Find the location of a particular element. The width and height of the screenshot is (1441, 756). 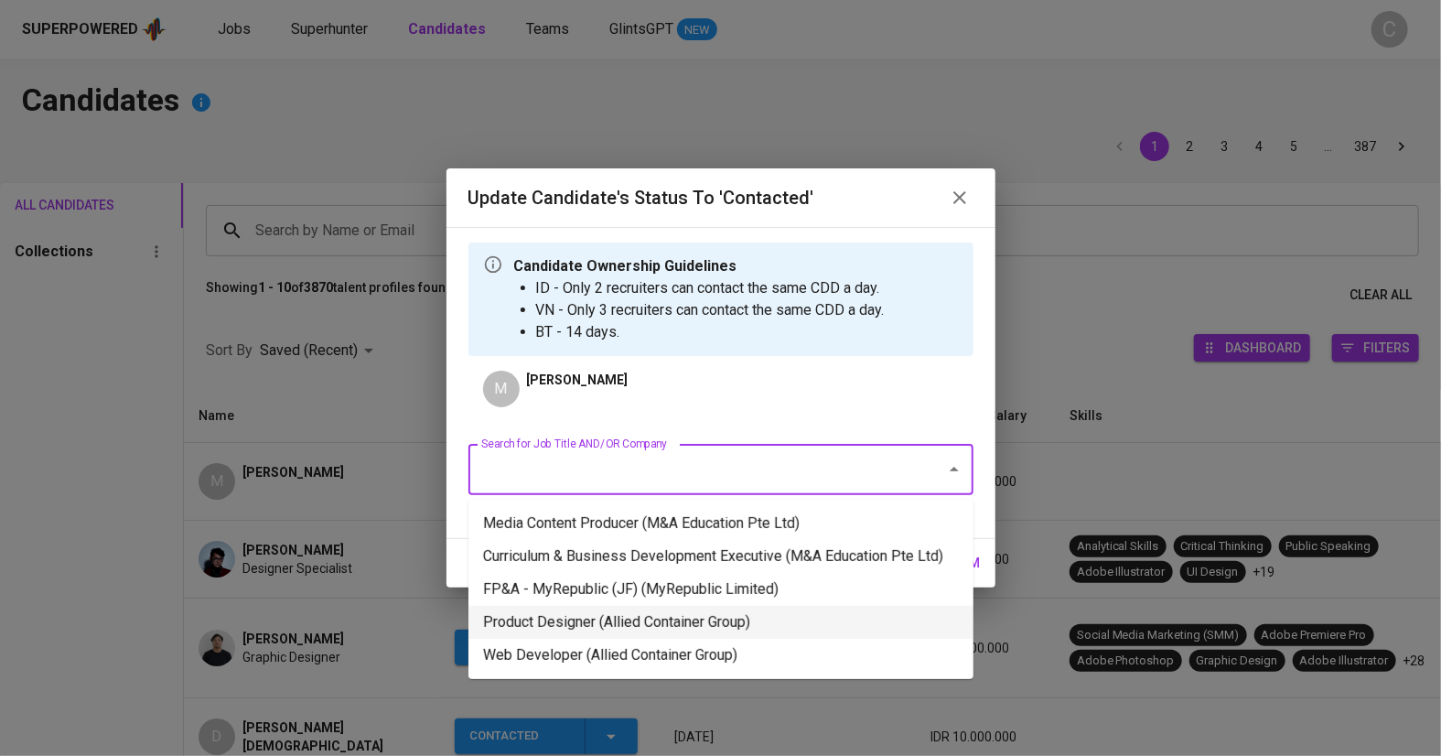

p: Candidate Ownership Guidelines is located at coordinates (699, 266).